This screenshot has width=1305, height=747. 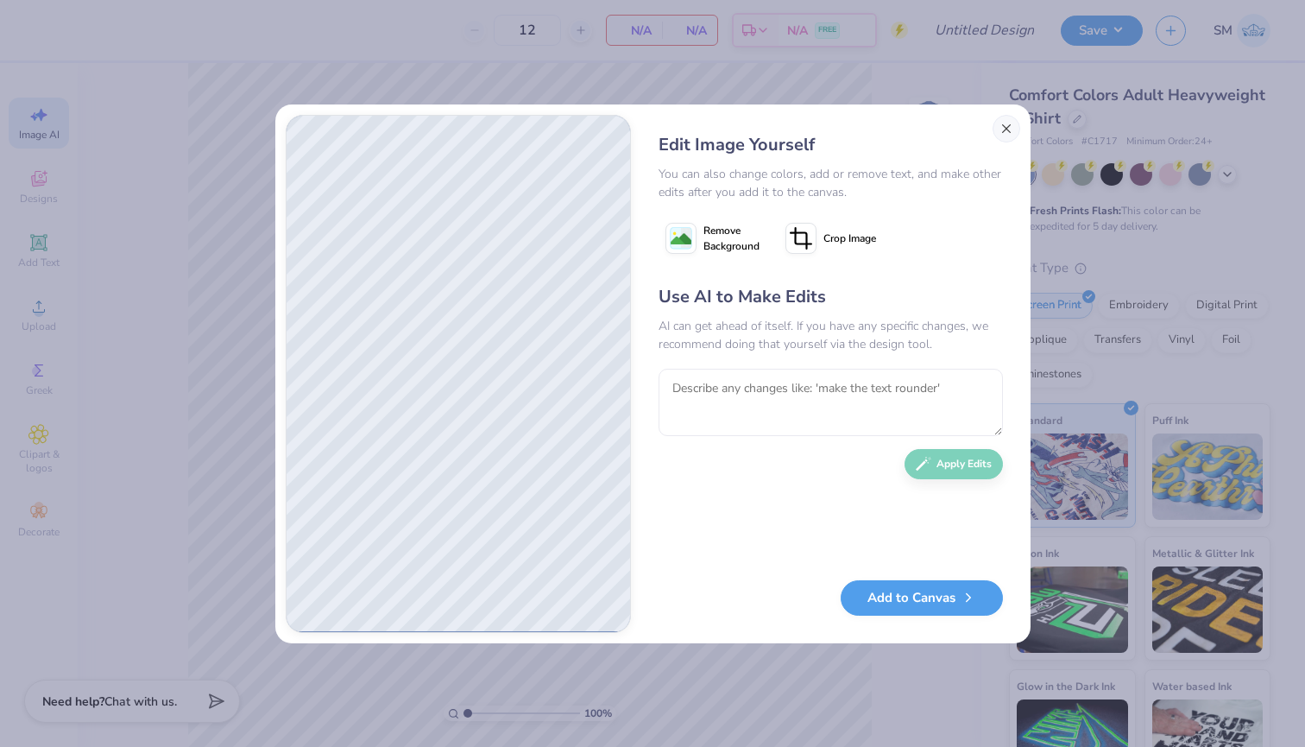 What do you see at coordinates (712, 238) in the screenshot?
I see `button: Remove Background` at bounding box center [712, 238].